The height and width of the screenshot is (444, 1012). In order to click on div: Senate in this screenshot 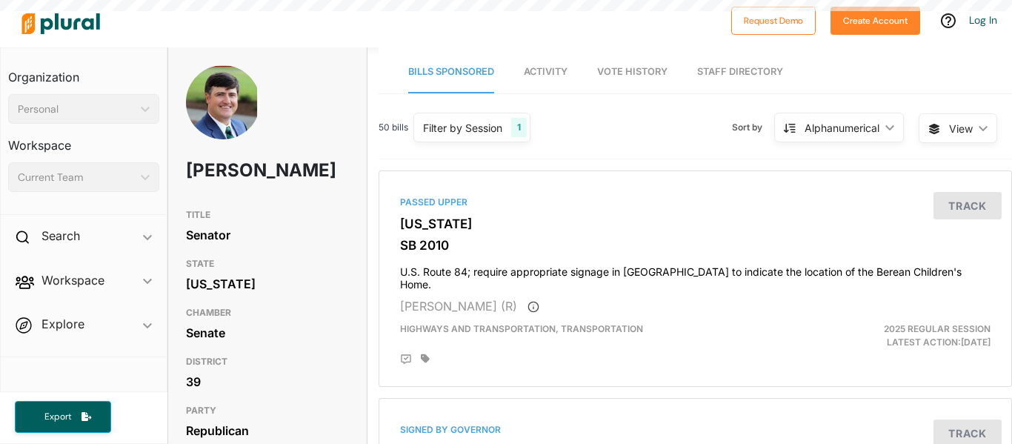, I will do `click(267, 333)`.